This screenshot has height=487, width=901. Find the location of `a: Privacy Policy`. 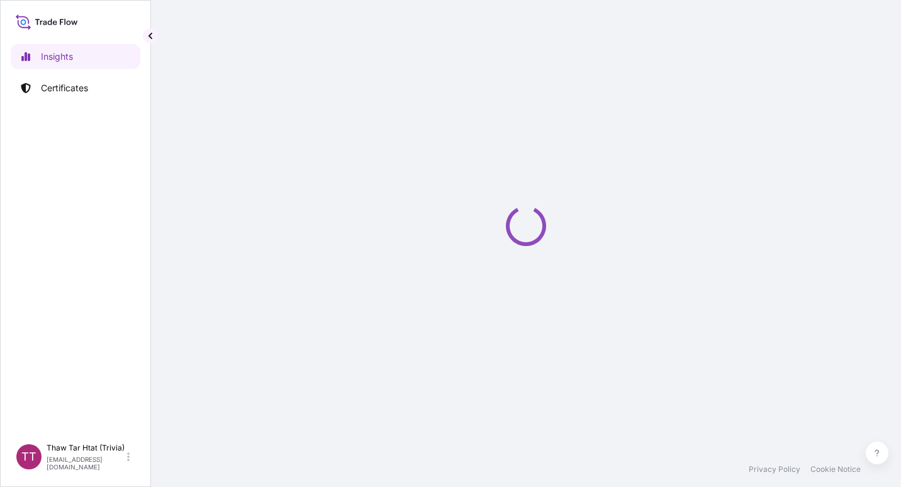

a: Privacy Policy is located at coordinates (774, 469).